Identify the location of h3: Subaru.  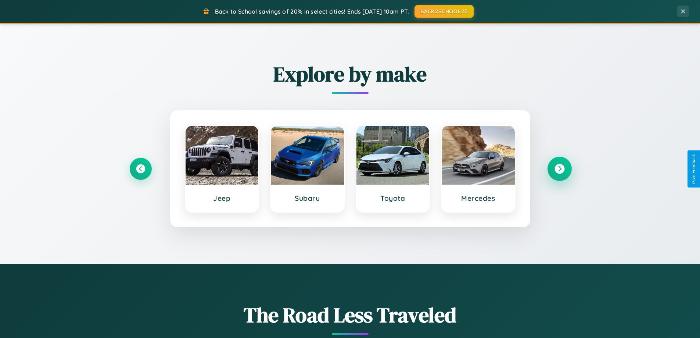
(307, 198).